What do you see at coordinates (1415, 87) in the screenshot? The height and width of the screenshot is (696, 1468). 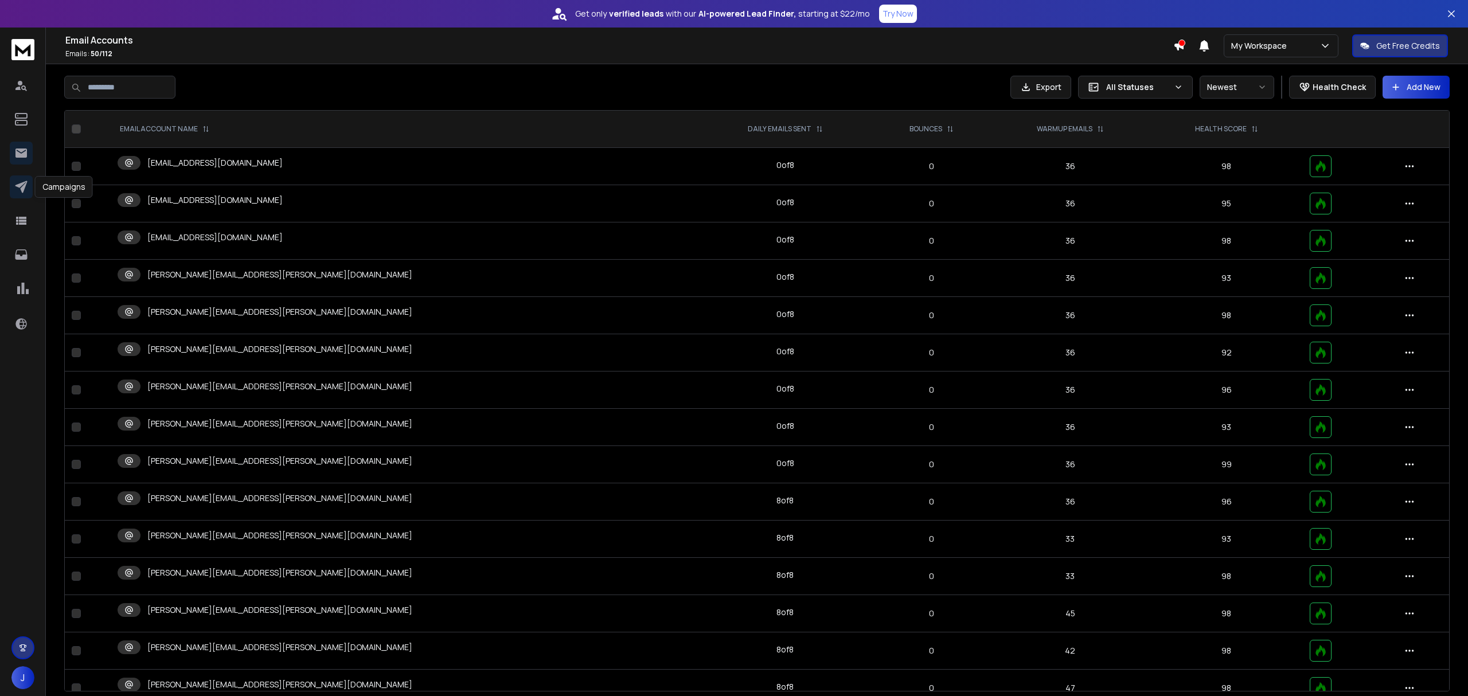 I see `button: Add New` at bounding box center [1415, 87].